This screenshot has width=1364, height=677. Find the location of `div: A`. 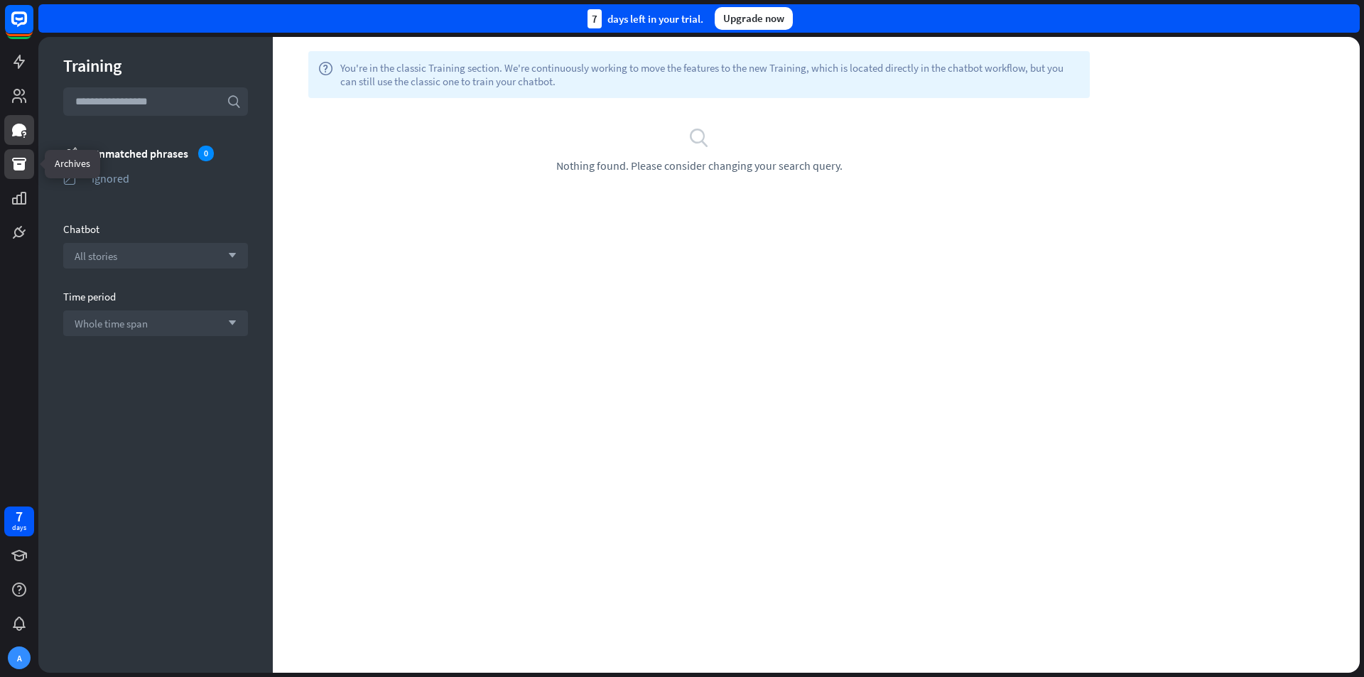

div: A is located at coordinates (19, 658).